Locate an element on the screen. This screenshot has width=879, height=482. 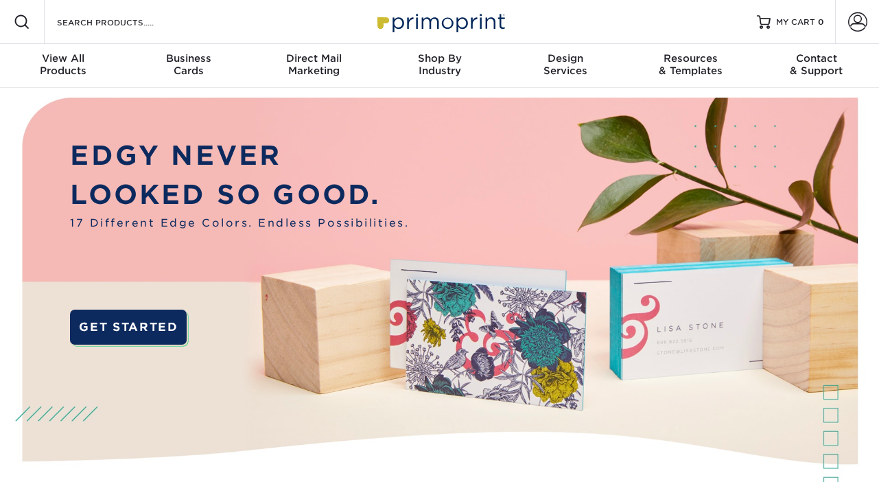
a: BusinessCards is located at coordinates (188, 66).